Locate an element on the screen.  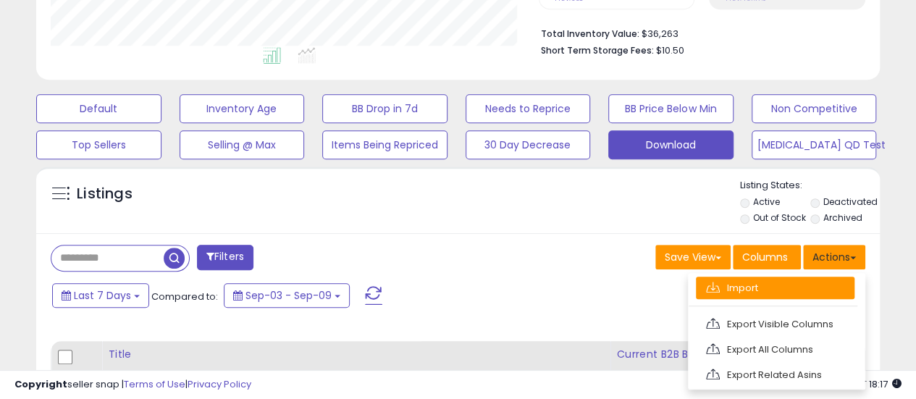
a: Terms of Use is located at coordinates (154, 384).